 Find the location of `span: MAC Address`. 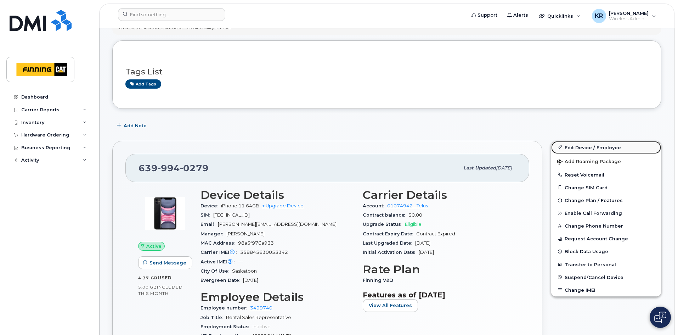

span: MAC Address is located at coordinates (219, 243).